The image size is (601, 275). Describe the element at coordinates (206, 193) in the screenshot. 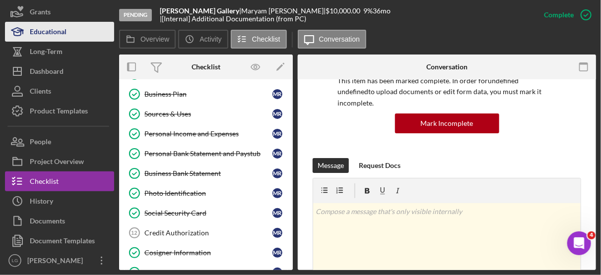

I see `a: Photo IdentificationMR` at that location.